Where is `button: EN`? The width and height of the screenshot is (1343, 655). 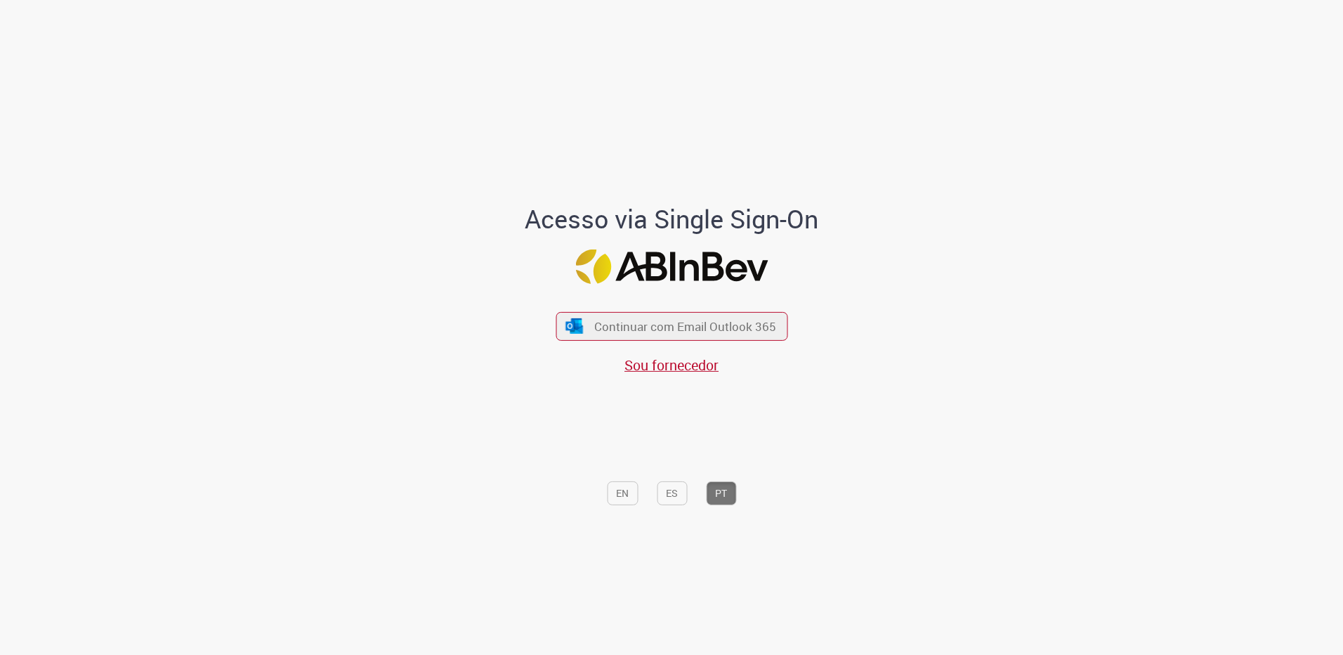
button: EN is located at coordinates (622, 493).